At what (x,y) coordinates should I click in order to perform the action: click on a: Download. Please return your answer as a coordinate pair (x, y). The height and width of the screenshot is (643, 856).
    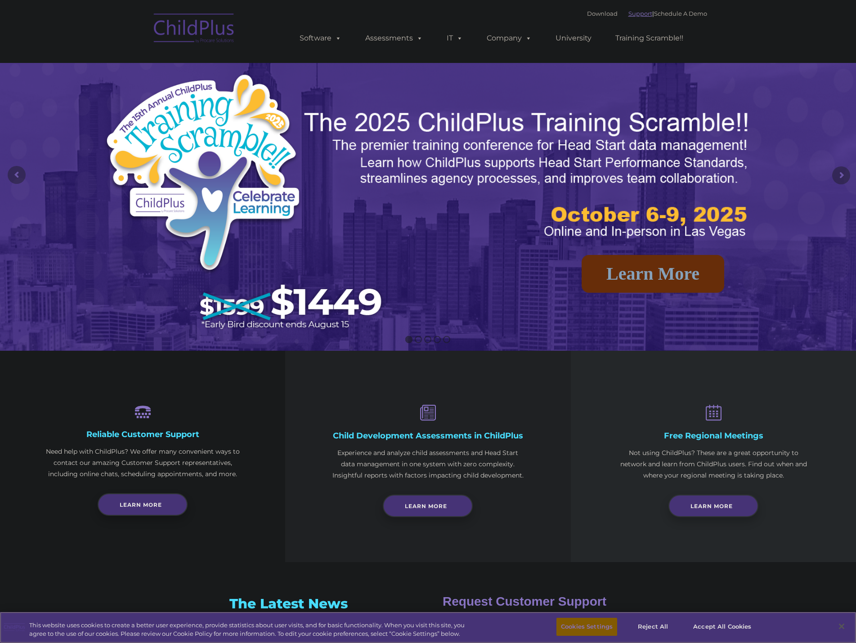
    Looking at the image, I should click on (602, 13).